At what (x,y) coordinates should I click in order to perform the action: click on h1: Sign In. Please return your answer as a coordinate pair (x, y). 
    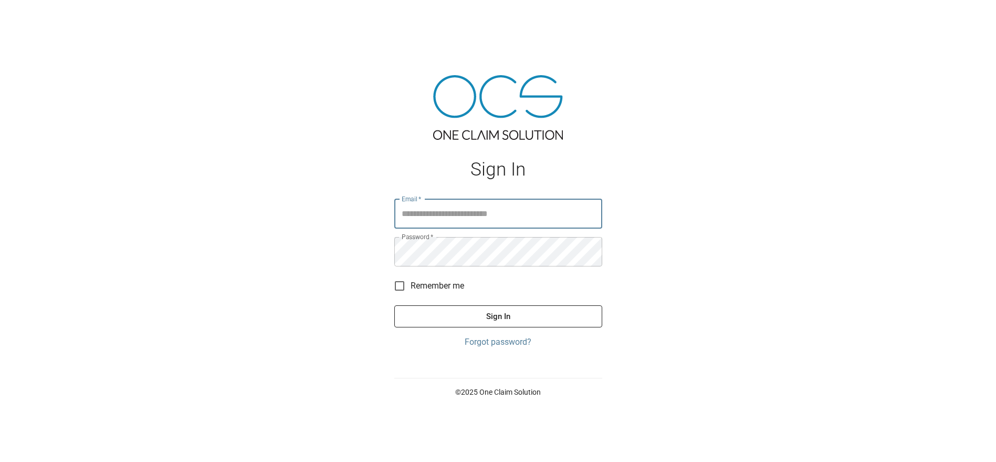
    Looking at the image, I should click on (498, 169).